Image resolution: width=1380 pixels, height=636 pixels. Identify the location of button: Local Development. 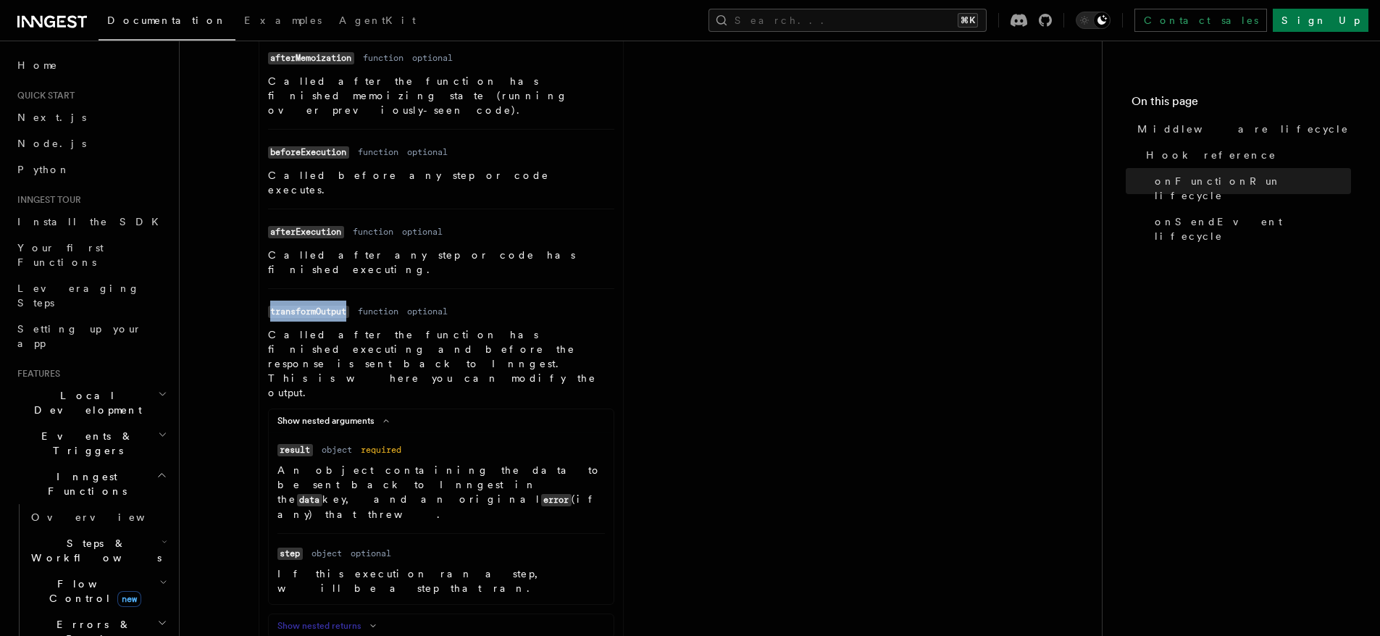
(91, 403).